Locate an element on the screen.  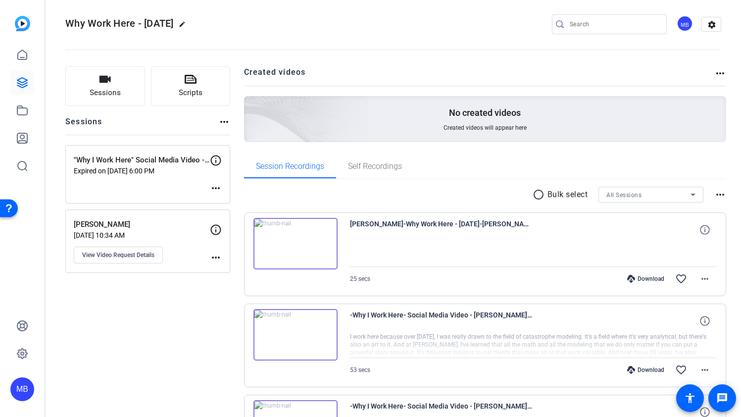
button: Scripts is located at coordinates (190, 86).